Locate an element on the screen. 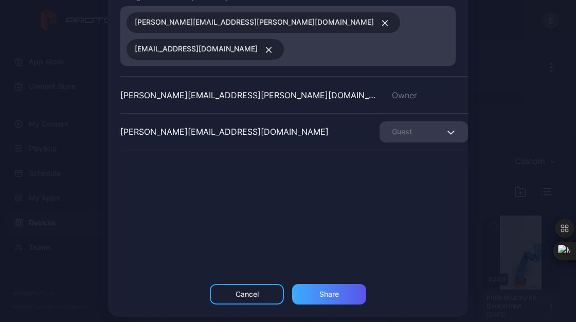 This screenshot has height=322, width=576. div: Cancel is located at coordinates (247, 294).